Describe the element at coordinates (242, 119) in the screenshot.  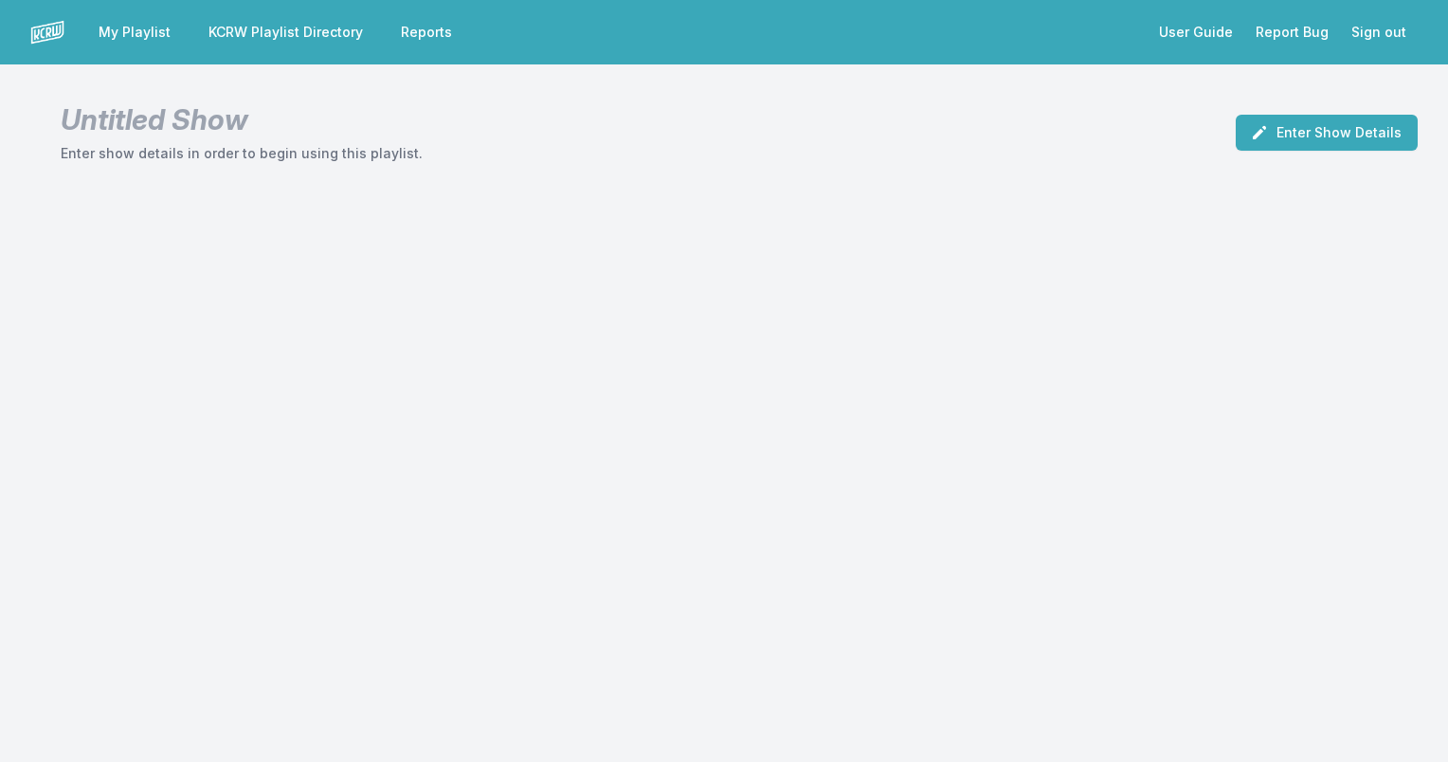
I see `h1: Untitled Show` at that location.